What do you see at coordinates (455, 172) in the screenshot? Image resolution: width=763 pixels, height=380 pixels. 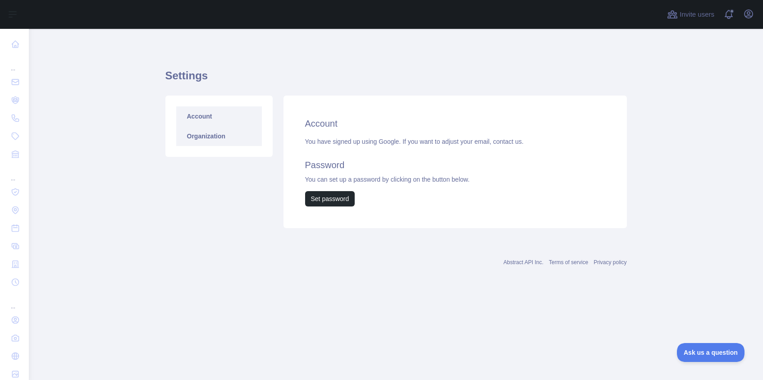 I see `div: You have signed up using Google. If you want to adjust your email, You can set up a password by c...` at bounding box center [455, 172].